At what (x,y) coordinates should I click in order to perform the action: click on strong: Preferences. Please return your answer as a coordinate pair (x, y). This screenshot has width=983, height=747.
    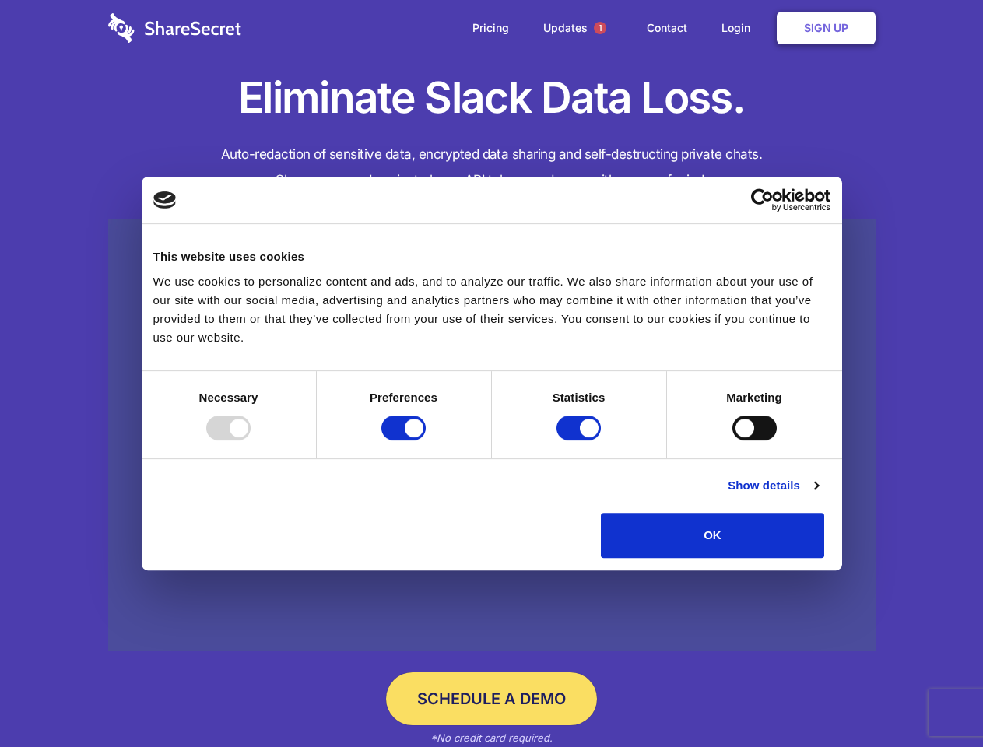
    Looking at the image, I should click on (403, 397).